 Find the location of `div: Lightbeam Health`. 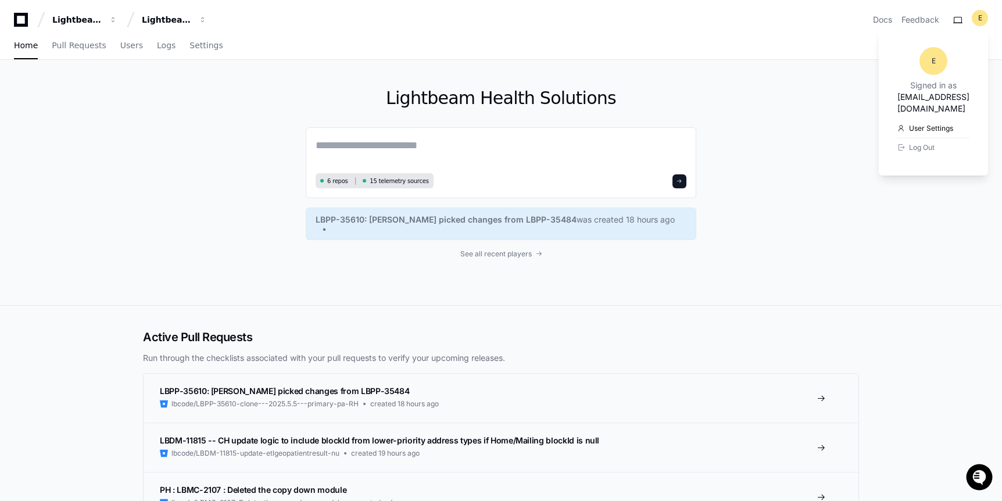

div: Lightbeam Health is located at coordinates (77, 20).